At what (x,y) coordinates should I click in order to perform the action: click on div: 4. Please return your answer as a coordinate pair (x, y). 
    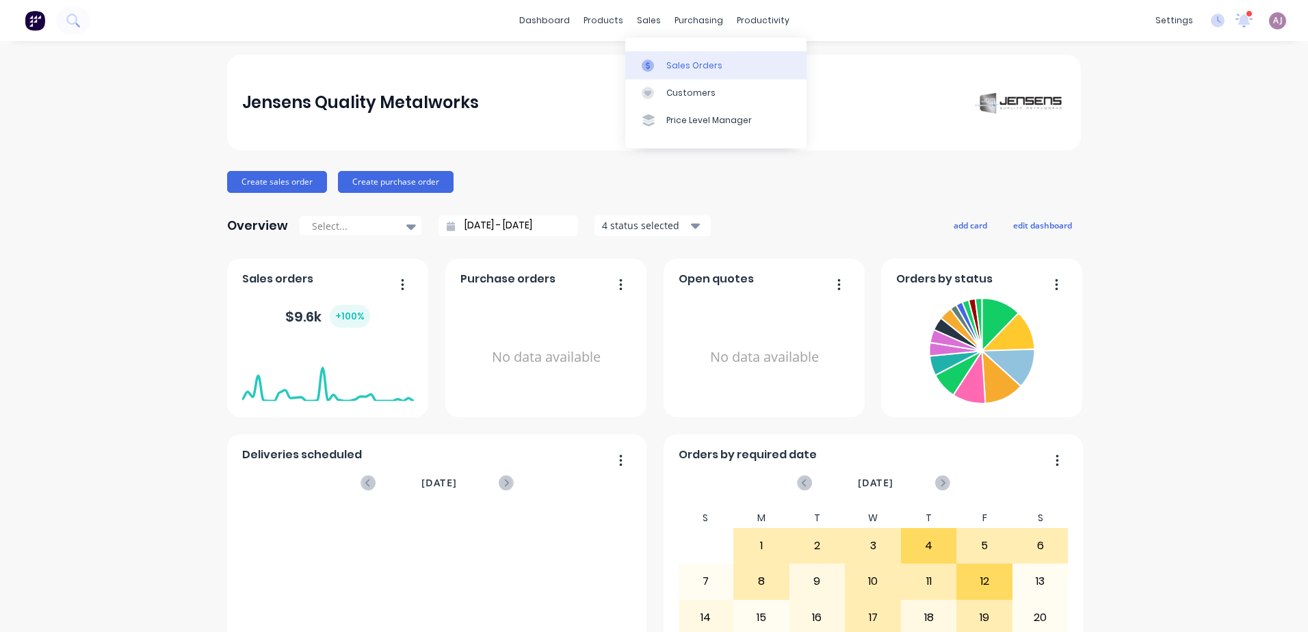
    Looking at the image, I should click on (929, 546).